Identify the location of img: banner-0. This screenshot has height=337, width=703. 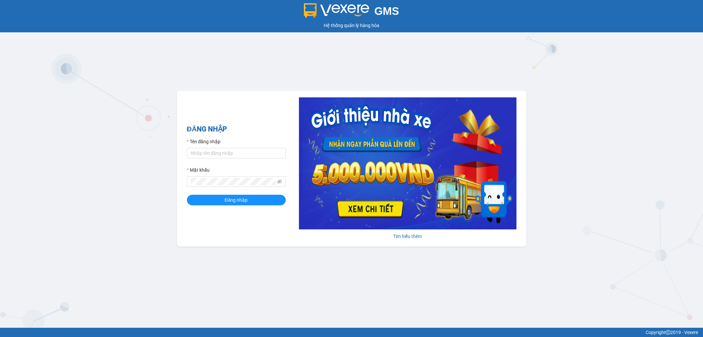
(408, 163).